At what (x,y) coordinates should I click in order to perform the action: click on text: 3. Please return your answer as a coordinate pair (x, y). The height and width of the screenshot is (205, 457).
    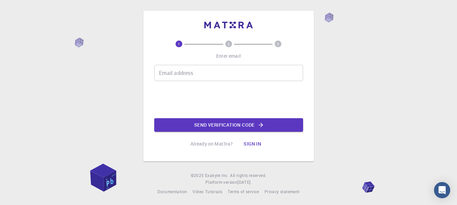
    Looking at the image, I should click on (278, 44).